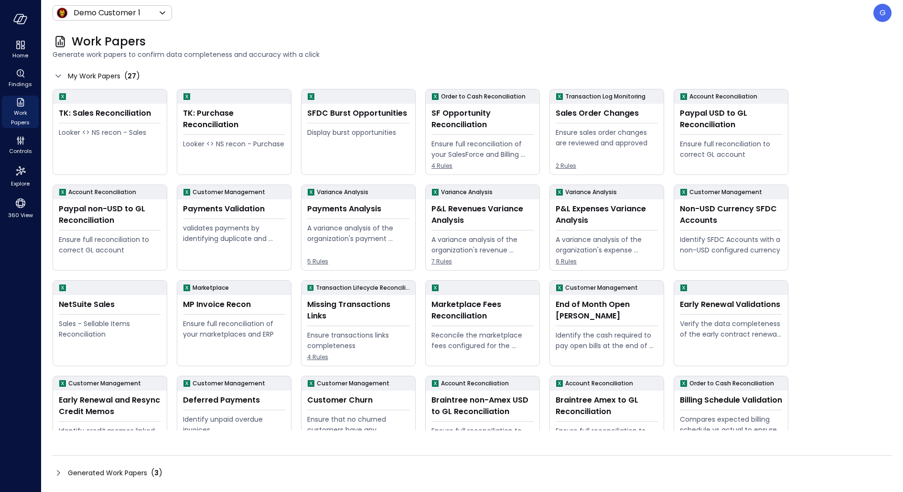 The width and height of the screenshot is (903, 492). Describe the element at coordinates (358, 233) in the screenshot. I see `div: A variance analysis of the organization's payment transactions` at that location.